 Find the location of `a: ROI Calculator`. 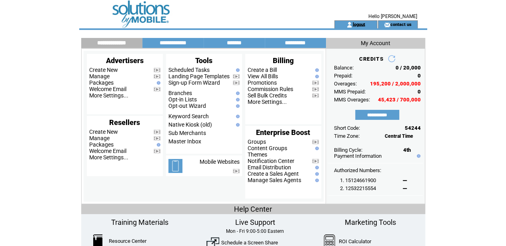

a: ROI Calculator is located at coordinates (355, 242).